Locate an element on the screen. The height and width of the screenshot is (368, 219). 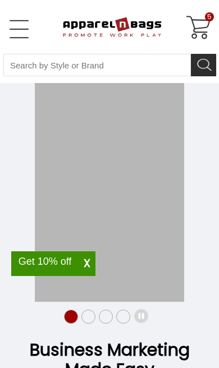
img: ApparelnBags.com Official Website is located at coordinates (103, 26).